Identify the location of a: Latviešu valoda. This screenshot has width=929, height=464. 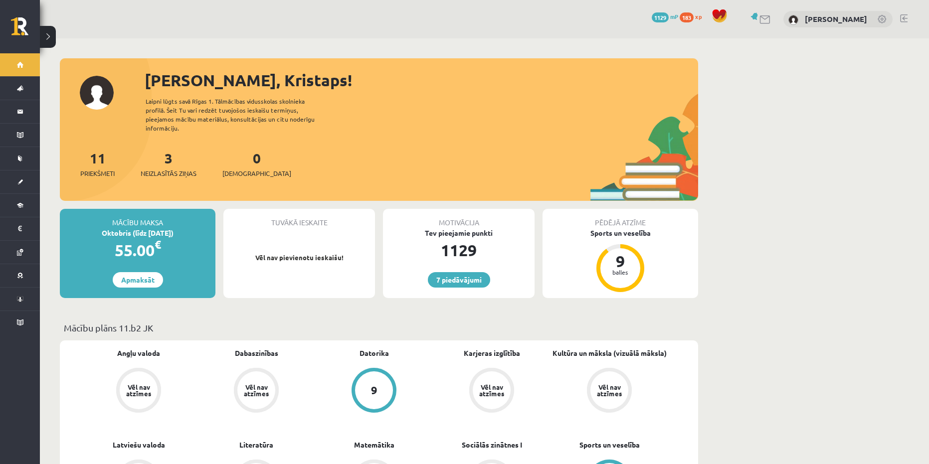
(139, 445).